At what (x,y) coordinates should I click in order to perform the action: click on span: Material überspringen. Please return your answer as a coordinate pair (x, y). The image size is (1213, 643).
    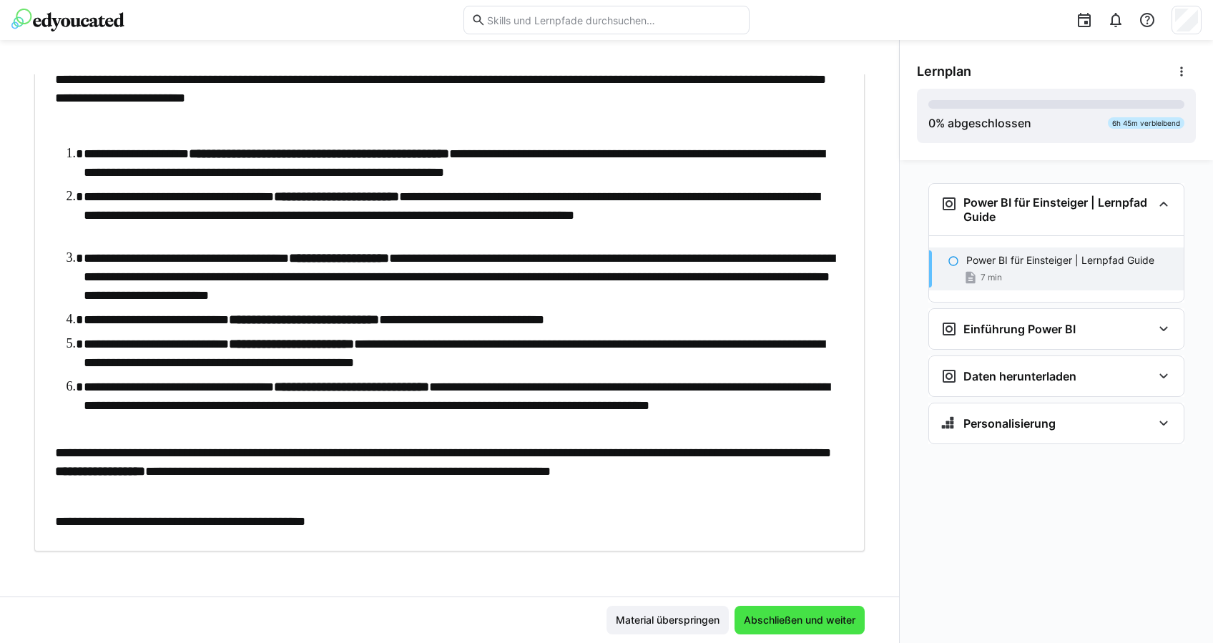
    Looking at the image, I should click on (667, 620).